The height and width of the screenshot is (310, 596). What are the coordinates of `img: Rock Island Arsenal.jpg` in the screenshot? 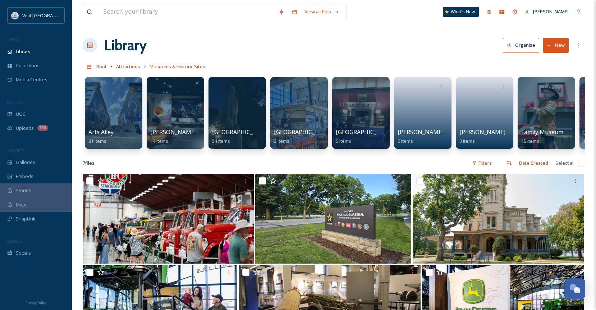 It's located at (333, 219).